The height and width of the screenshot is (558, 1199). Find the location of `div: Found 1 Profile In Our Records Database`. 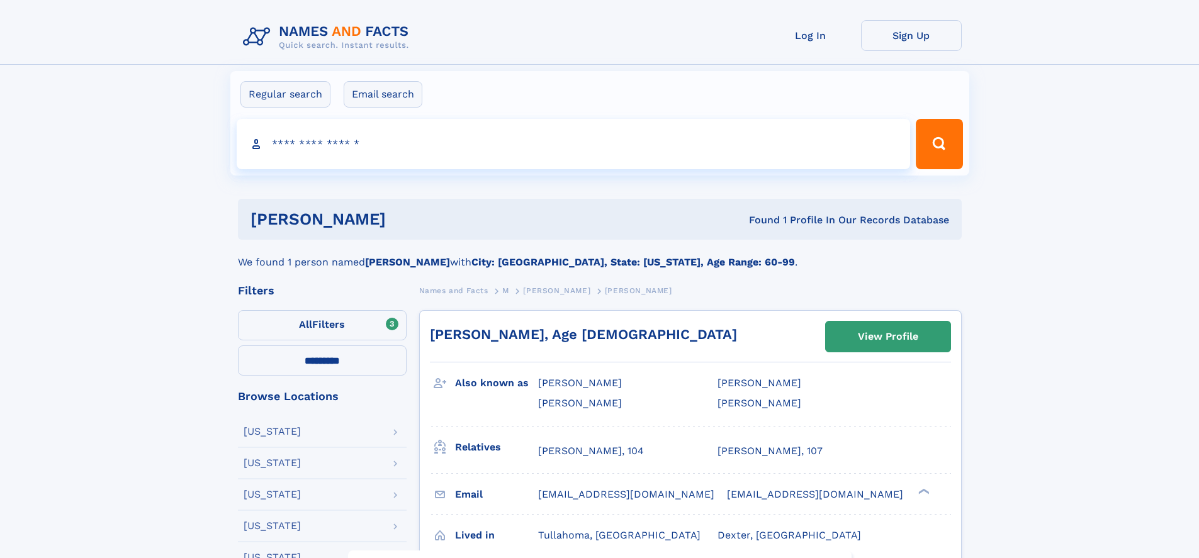

div: Found 1 Profile In Our Records Database is located at coordinates (758, 220).